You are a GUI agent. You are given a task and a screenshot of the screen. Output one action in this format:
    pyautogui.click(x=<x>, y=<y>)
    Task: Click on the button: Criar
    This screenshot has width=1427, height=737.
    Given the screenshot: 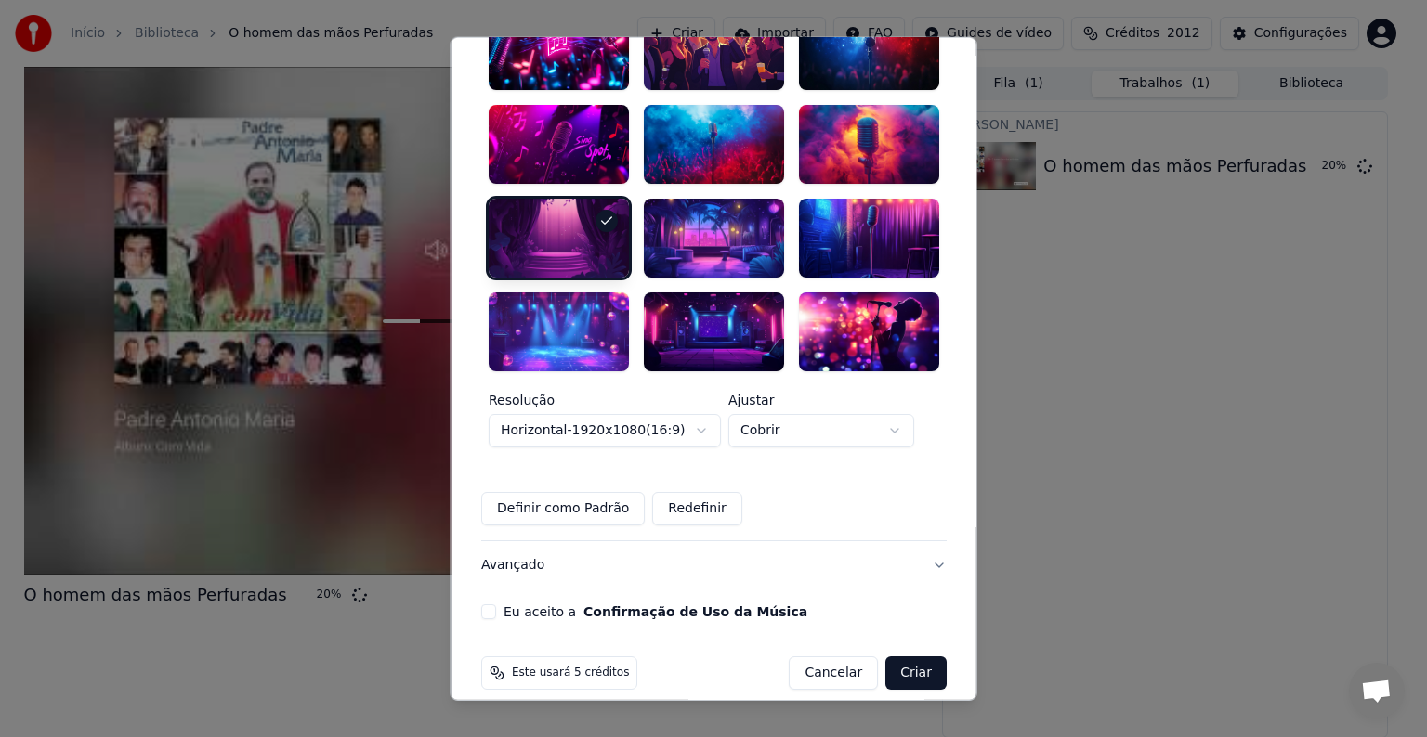 What is the action you would take?
    pyautogui.click(x=916, y=672)
    